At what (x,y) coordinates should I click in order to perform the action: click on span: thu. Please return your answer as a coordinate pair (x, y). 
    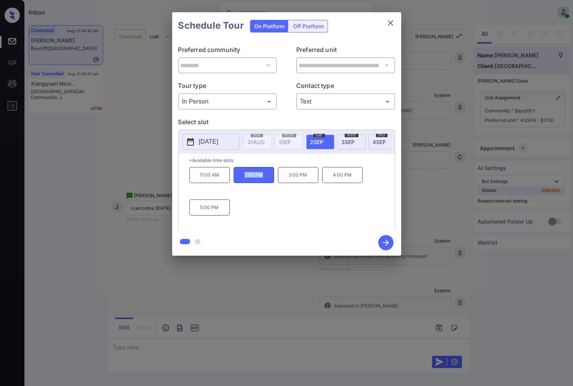
    Looking at the image, I should click on (382, 135).